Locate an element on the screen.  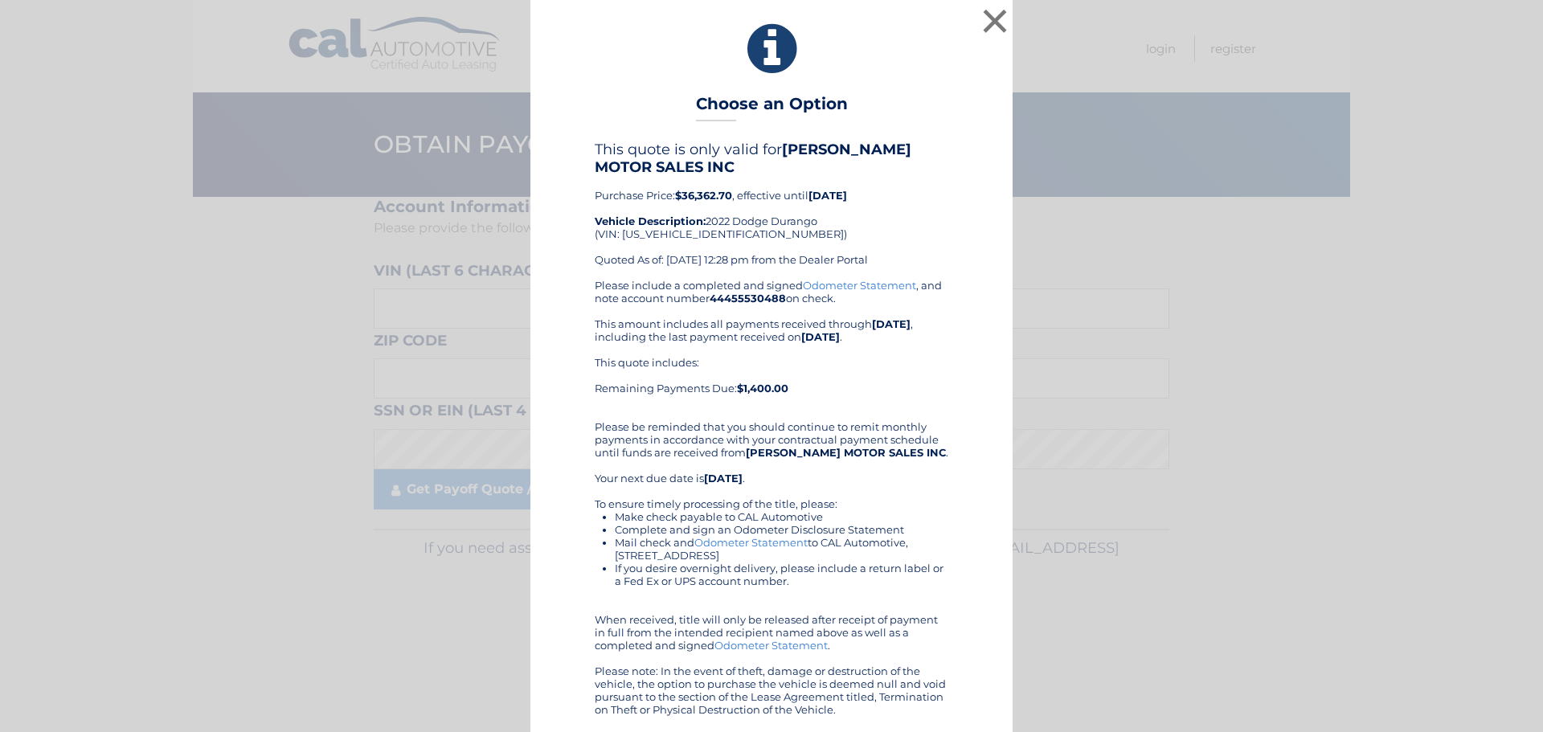
b: $1,400.00 is located at coordinates (763, 388).